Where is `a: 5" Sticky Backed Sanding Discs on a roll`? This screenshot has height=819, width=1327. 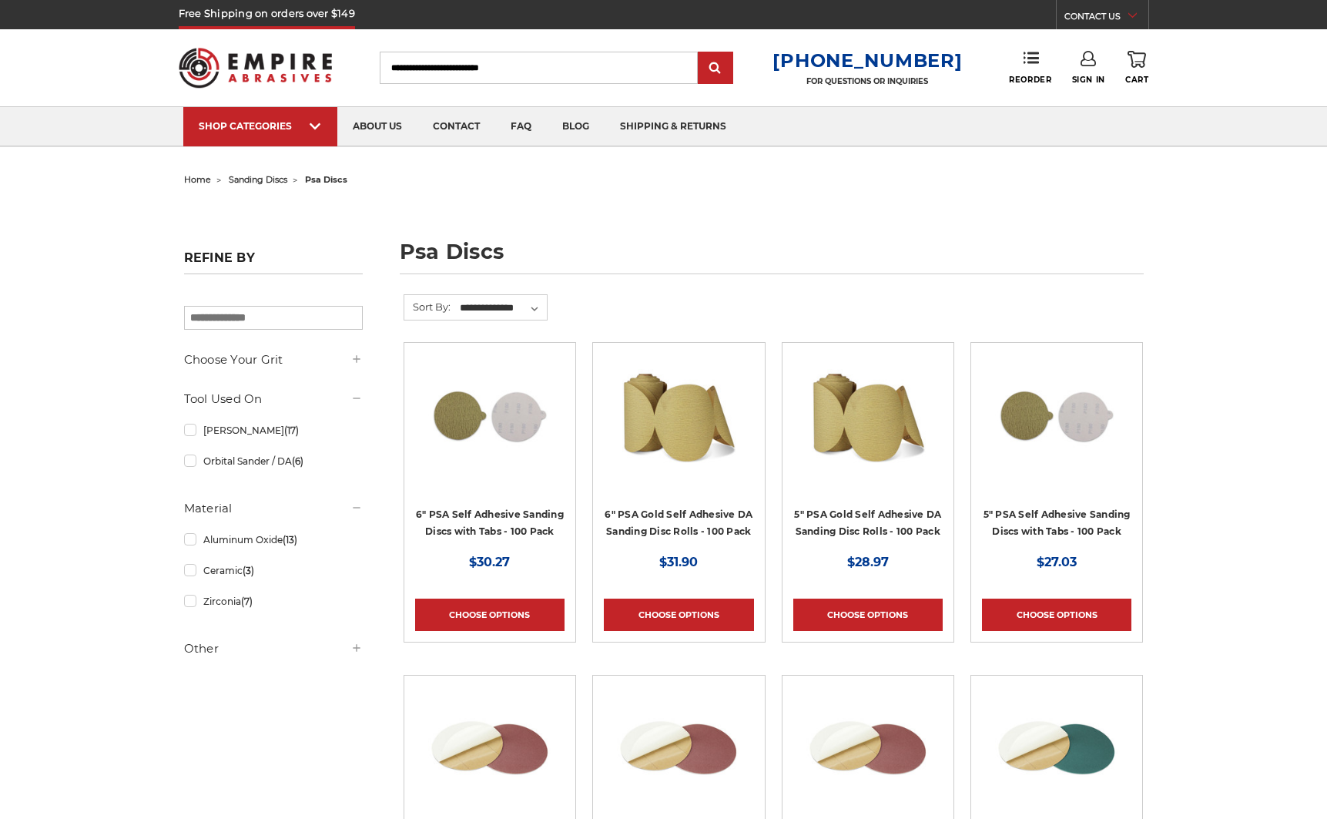
a: 5" Sticky Backed Sanding Discs on a roll is located at coordinates (868, 428).